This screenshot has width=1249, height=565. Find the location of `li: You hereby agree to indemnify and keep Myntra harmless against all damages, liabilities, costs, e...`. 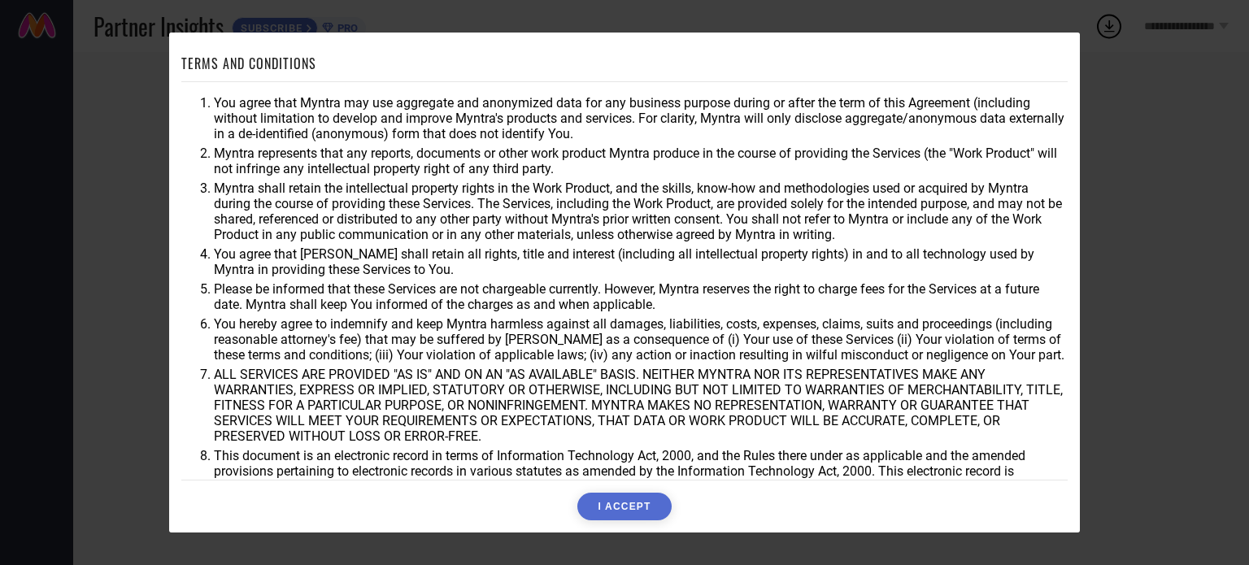

li: You hereby agree to indemnify and keep Myntra harmless against all damages, liabilities, costs, e... is located at coordinates (641, 339).